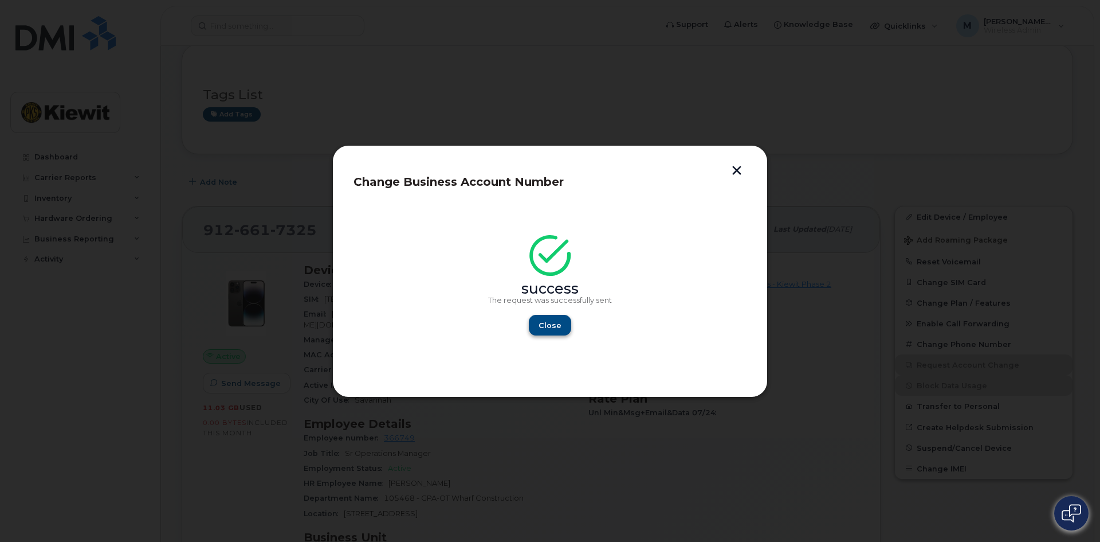  I want to click on img: Open chat, so click(1072, 513).